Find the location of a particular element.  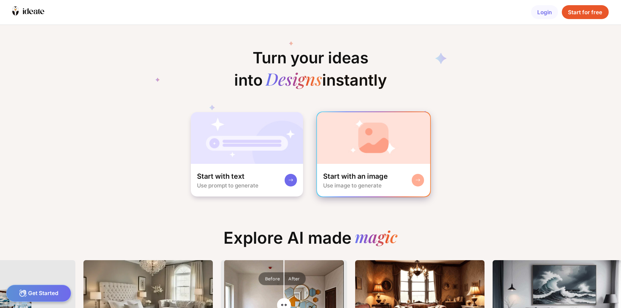

div: Login is located at coordinates (544, 12).